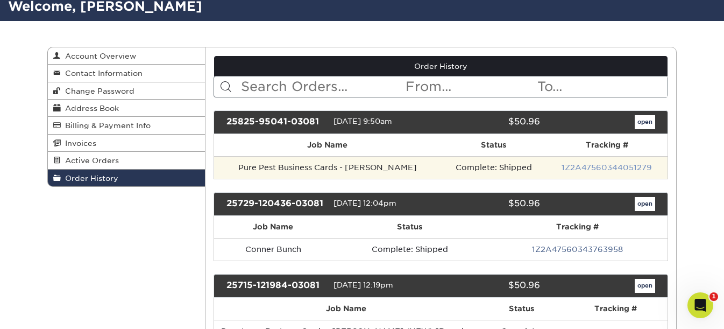 This screenshot has height=329, width=724. Describe the element at coordinates (322, 87) in the screenshot. I see `input: Search Orders...` at that location.